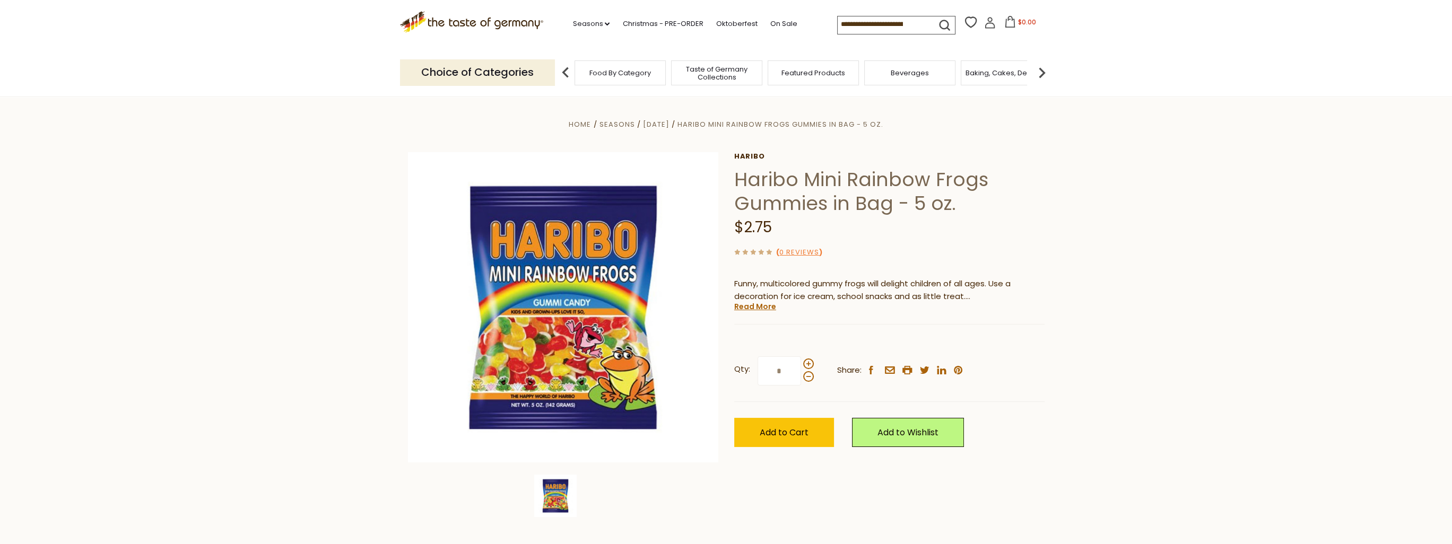 Image resolution: width=1452 pixels, height=544 pixels. Describe the element at coordinates (780, 124) in the screenshot. I see `span: Haribo Mini Rainbow Frogs Gummies in Bag - 5 oz.` at that location.